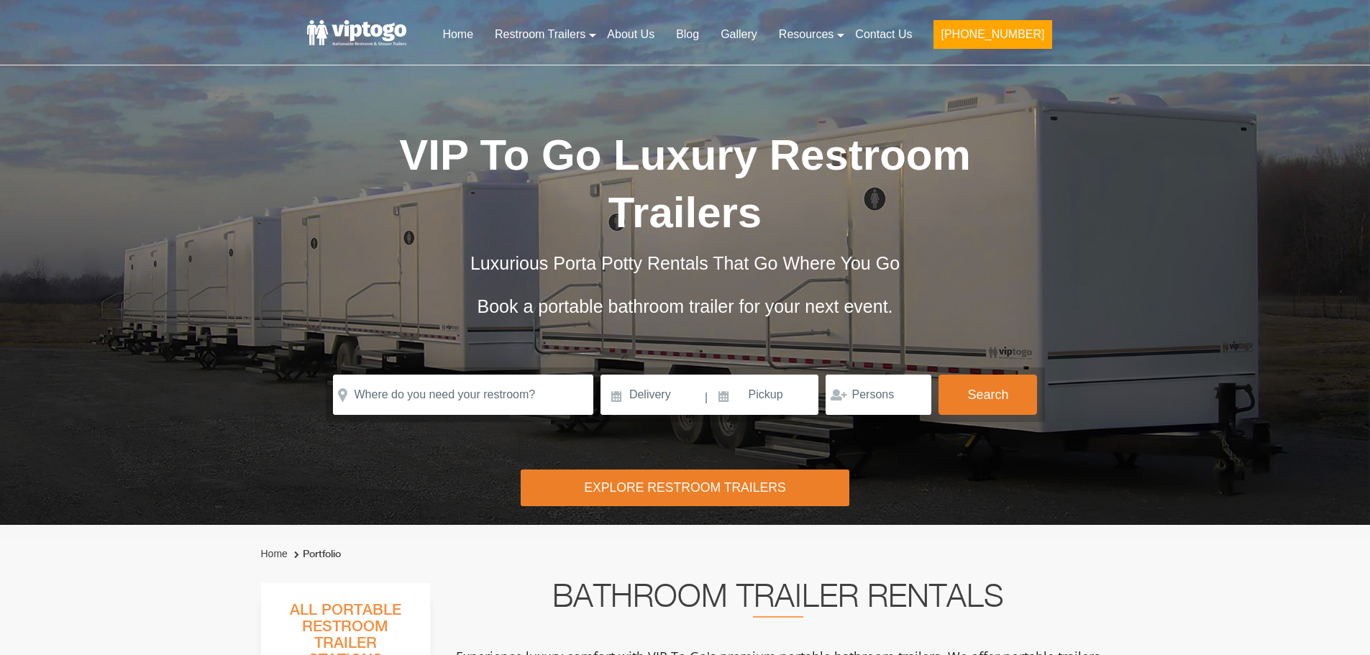 Image resolution: width=1370 pixels, height=655 pixels. What do you see at coordinates (778, 600) in the screenshot?
I see `h2: Bathroom Trailer Rentals` at bounding box center [778, 600].